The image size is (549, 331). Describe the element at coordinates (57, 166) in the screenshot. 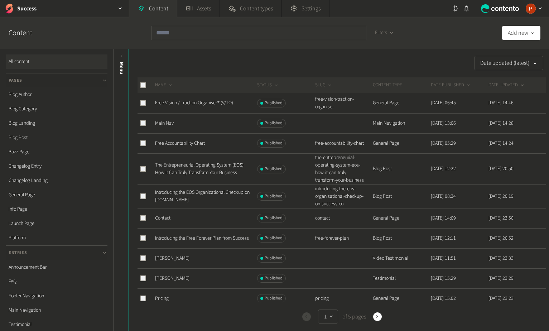

I see `a: Changelog Entry` at that location.